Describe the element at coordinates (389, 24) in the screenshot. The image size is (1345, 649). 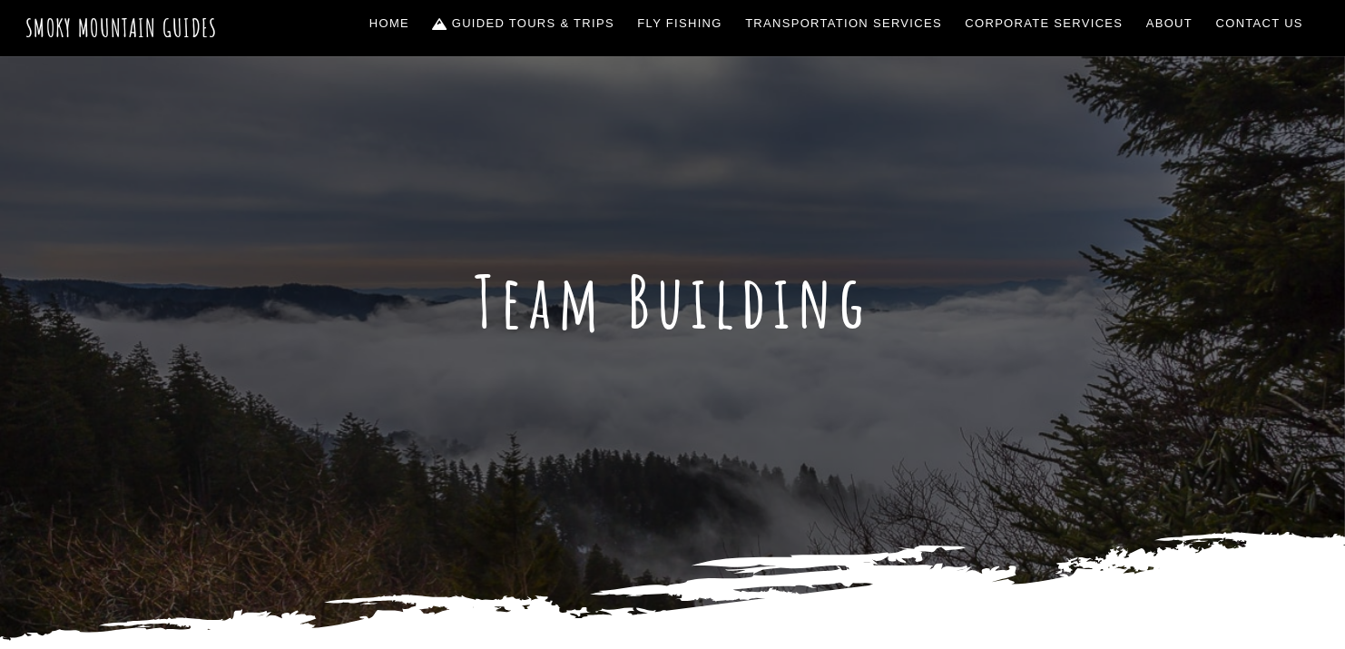
I see `a: Home` at that location.